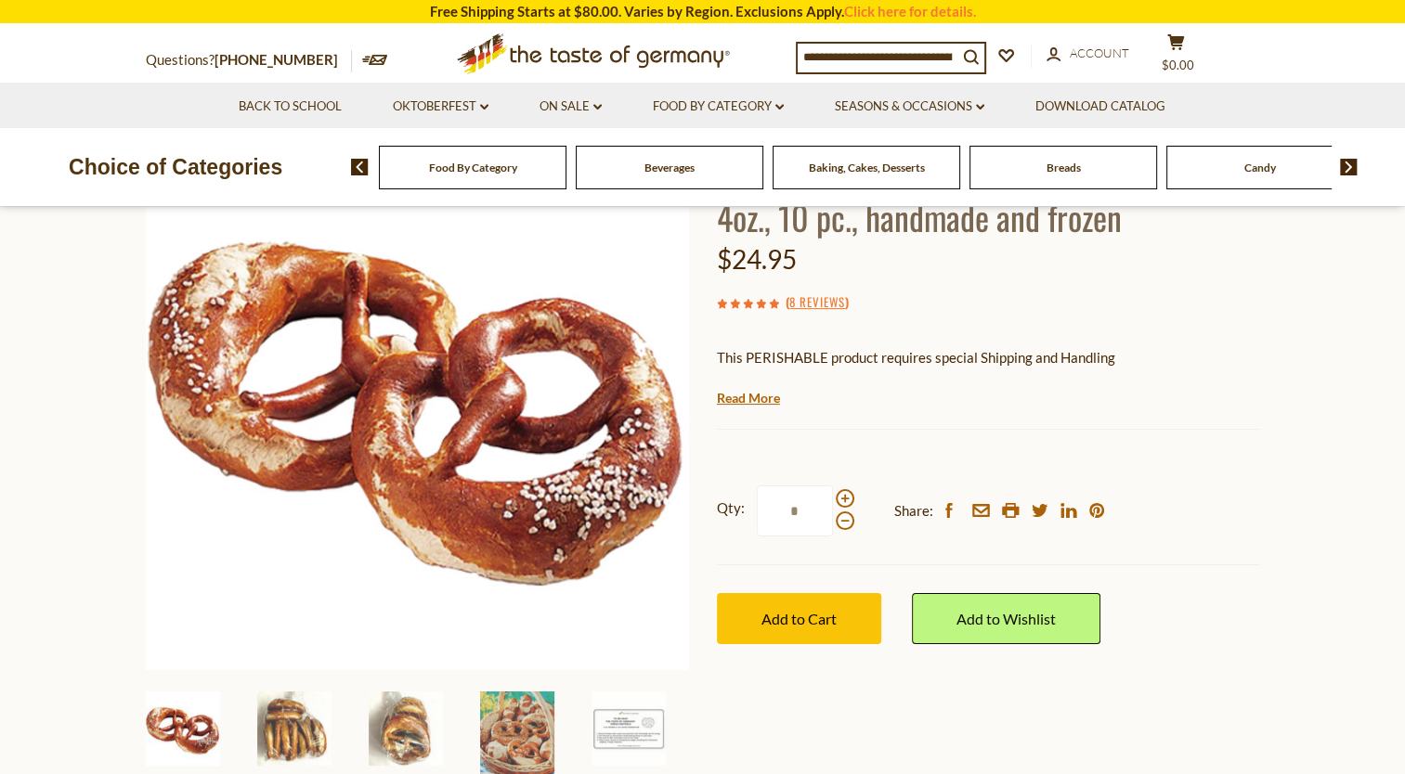 The image size is (1405, 774). What do you see at coordinates (997, 395) in the screenshot?
I see `li: We will ship this product in heat-protective packaging and ice.` at bounding box center [997, 395].